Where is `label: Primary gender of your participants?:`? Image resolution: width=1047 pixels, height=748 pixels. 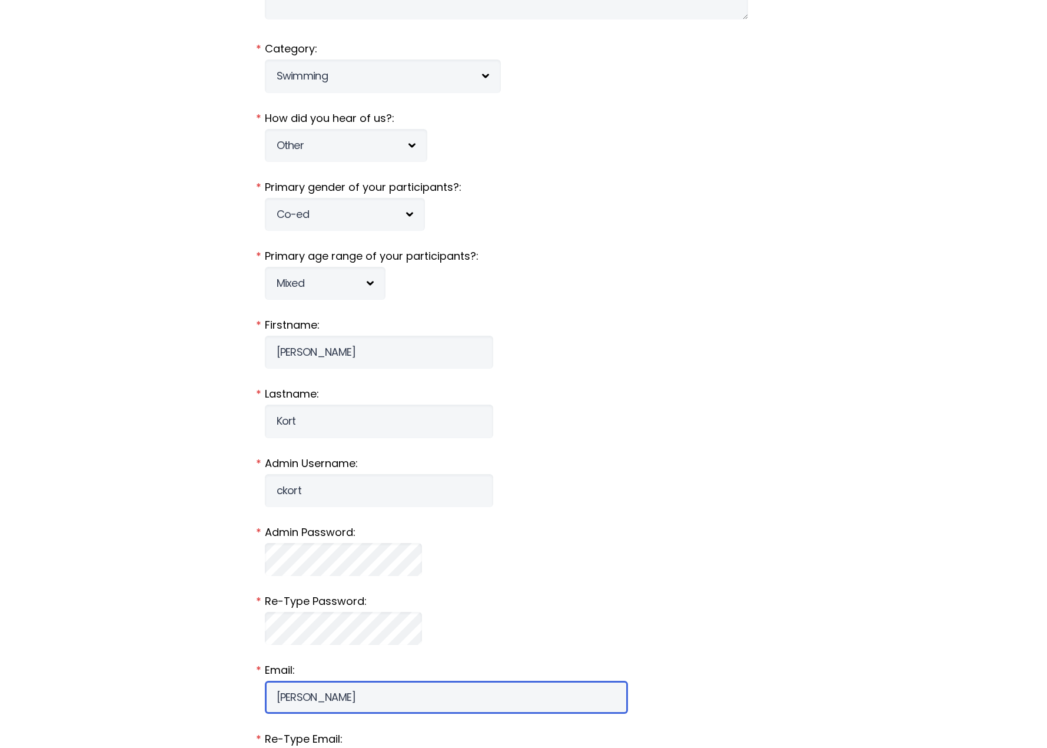 label: Primary gender of your participants?: is located at coordinates (524, 187).